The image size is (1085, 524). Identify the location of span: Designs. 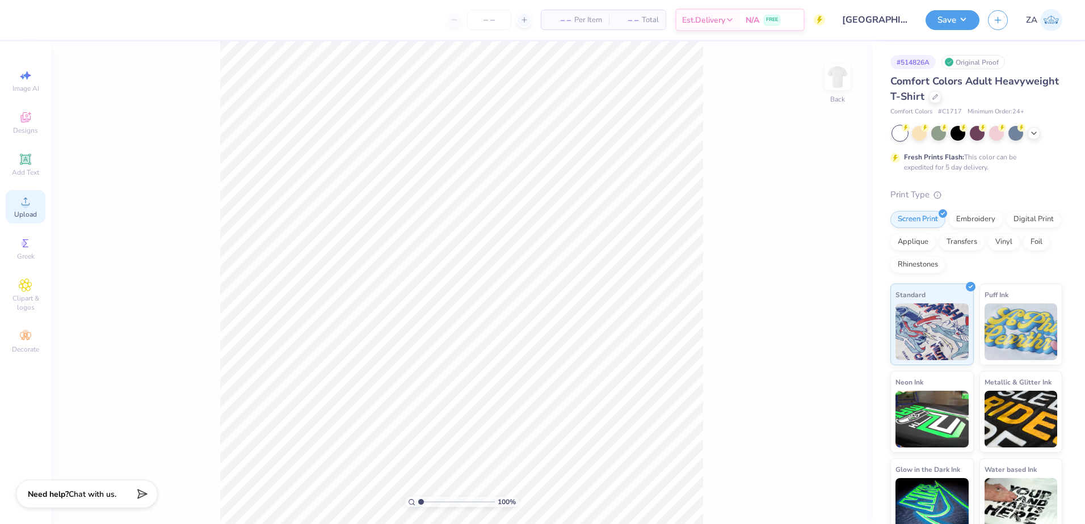
(26, 131).